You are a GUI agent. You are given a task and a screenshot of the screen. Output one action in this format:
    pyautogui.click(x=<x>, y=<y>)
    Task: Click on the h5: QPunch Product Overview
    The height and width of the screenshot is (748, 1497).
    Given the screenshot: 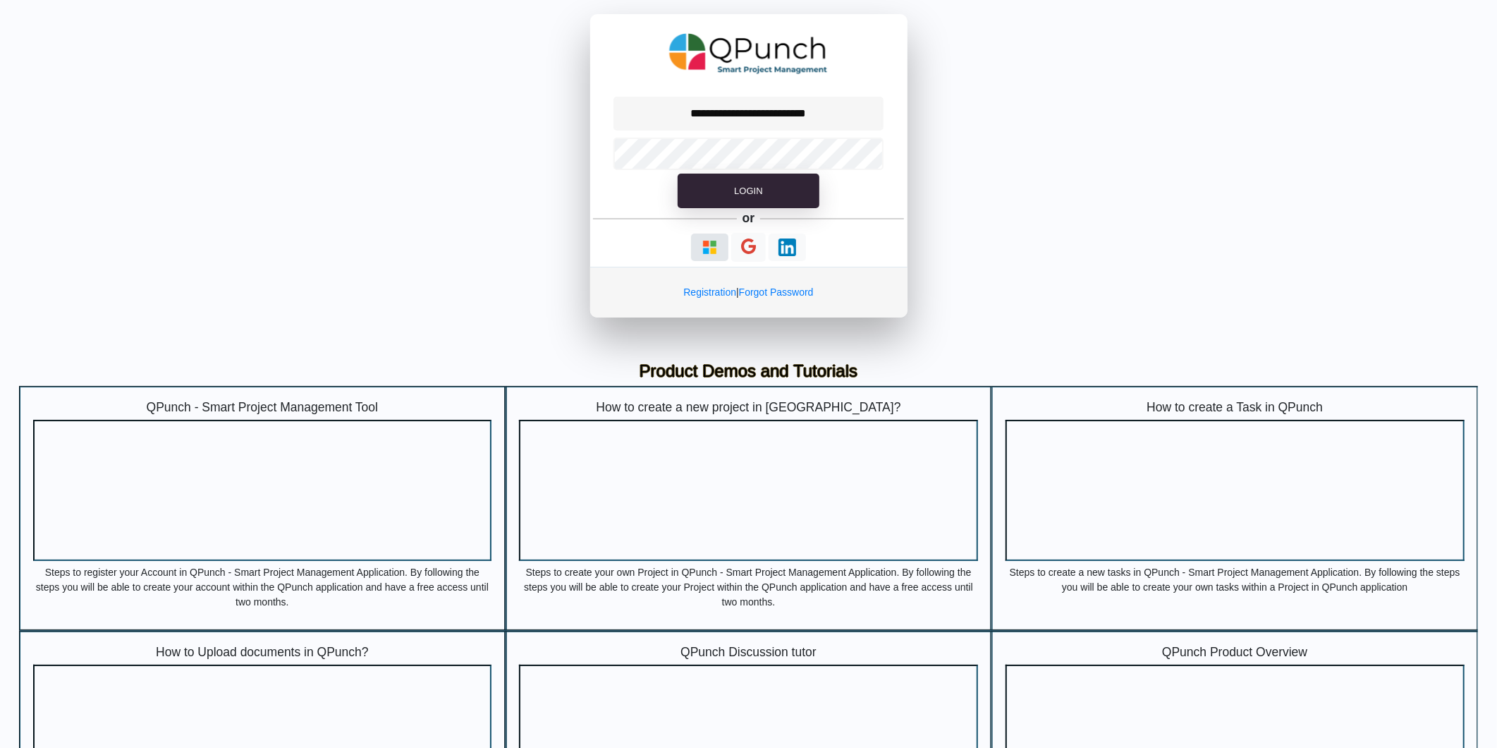 What is the action you would take?
    pyautogui.click(x=1235, y=652)
    